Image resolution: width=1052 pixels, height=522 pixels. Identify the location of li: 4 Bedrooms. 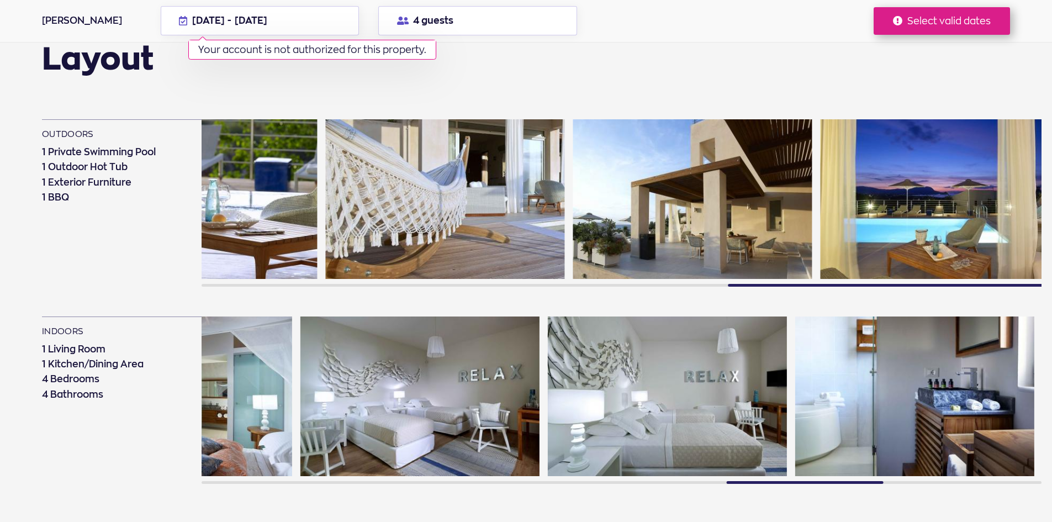
(112, 379).